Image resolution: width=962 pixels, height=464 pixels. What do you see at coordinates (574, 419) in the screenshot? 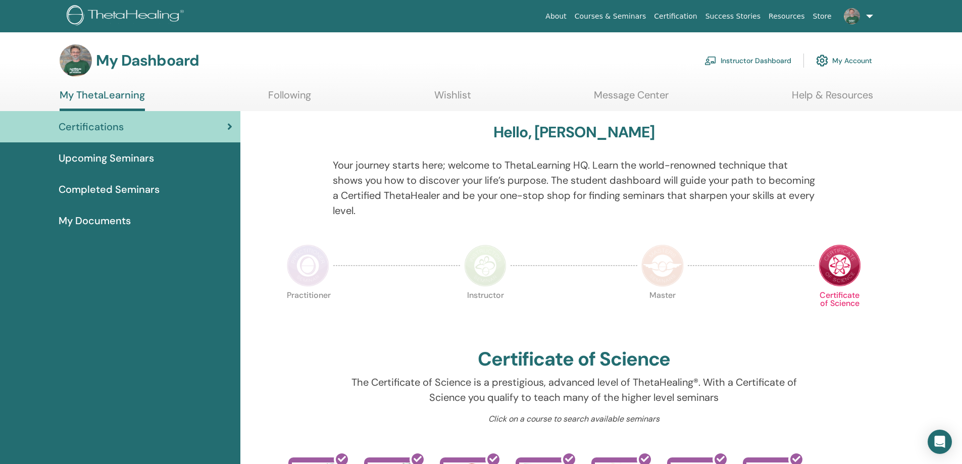
I see `p: Click on a course to search available seminars` at bounding box center [574, 419].